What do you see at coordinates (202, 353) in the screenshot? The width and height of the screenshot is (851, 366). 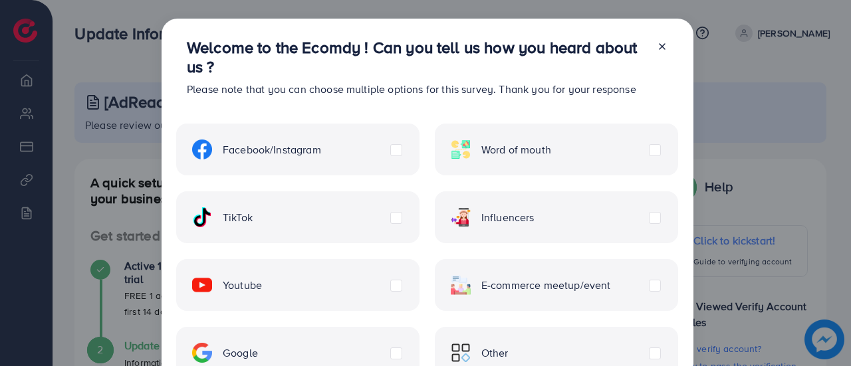 I see `img: ic-google.5bdd9b68.svg` at bounding box center [202, 353].